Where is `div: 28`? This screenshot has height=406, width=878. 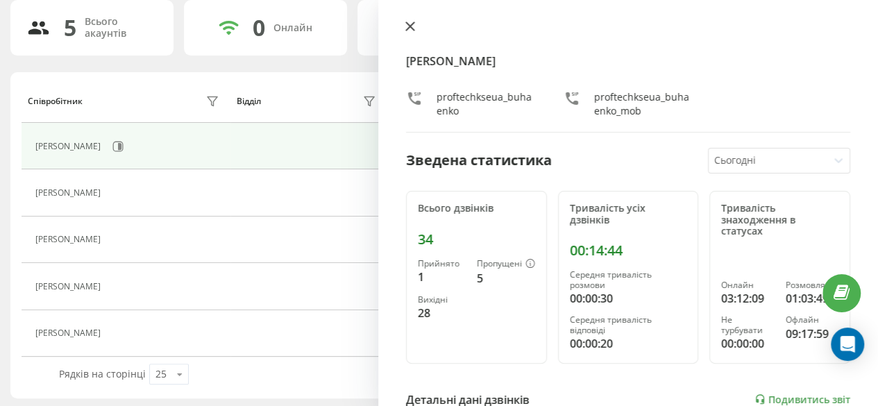 div: 28 is located at coordinates (442, 313).